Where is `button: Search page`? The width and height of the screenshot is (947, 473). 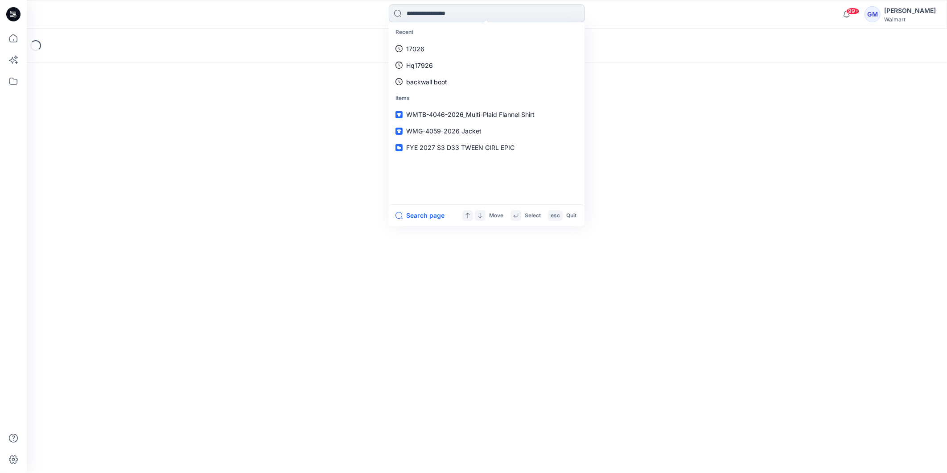
button: Search page is located at coordinates (420, 215).